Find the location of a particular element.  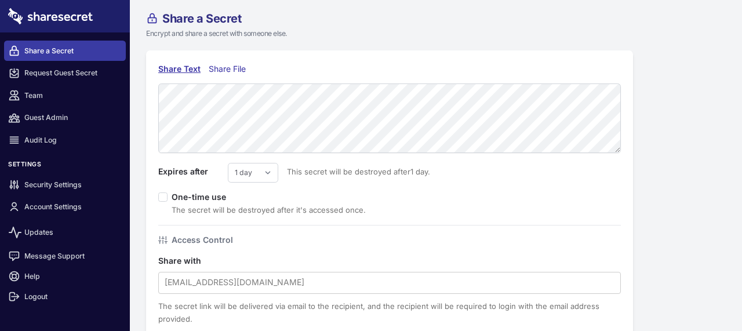

div: The secret will be destroyed after it's accessed once. is located at coordinates (268, 210).